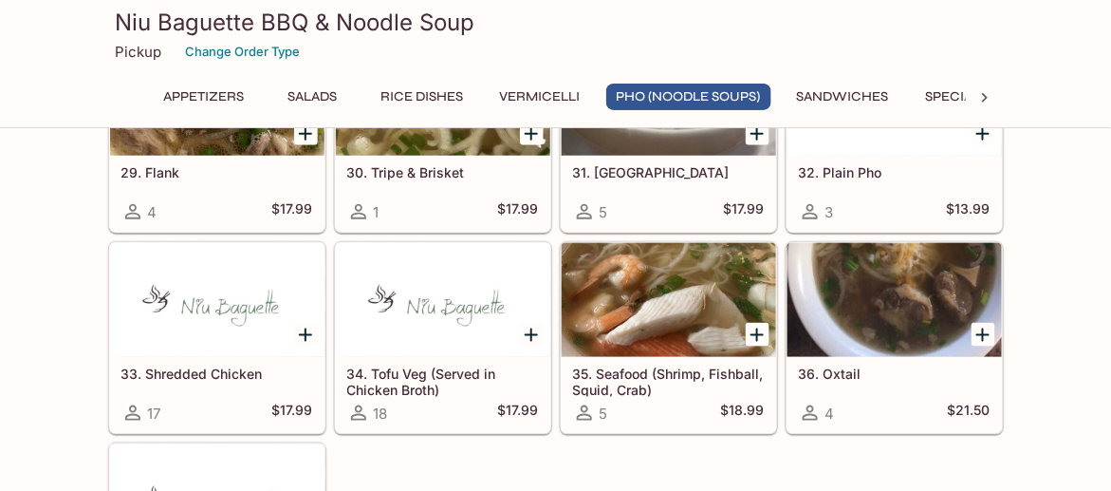 The width and height of the screenshot is (1111, 491). I want to click on button: Add 36. Oxtail, so click(983, 334).